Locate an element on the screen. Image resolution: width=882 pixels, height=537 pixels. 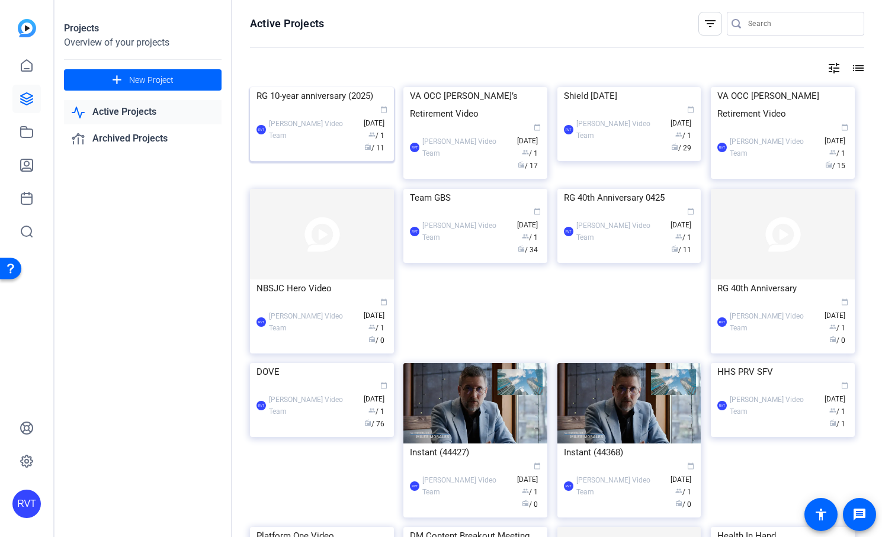
div: Instant (44368) is located at coordinates (629, 452).